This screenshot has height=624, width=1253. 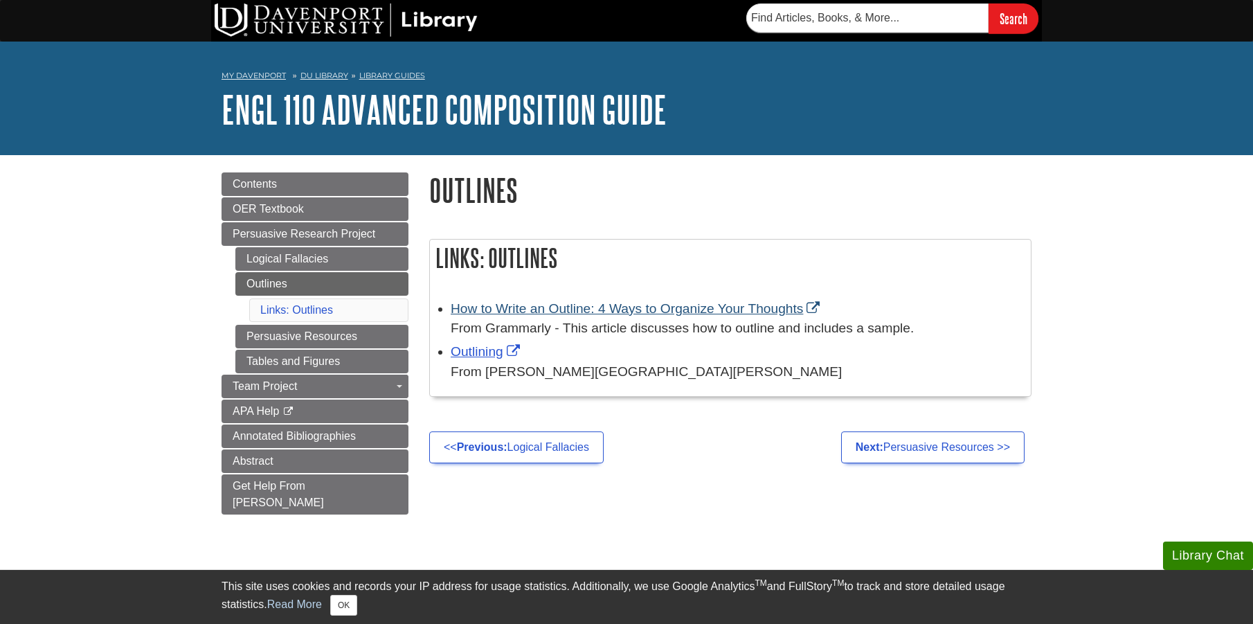 I want to click on a: Next:Persuasive Resources >>, so click(x=932, y=447).